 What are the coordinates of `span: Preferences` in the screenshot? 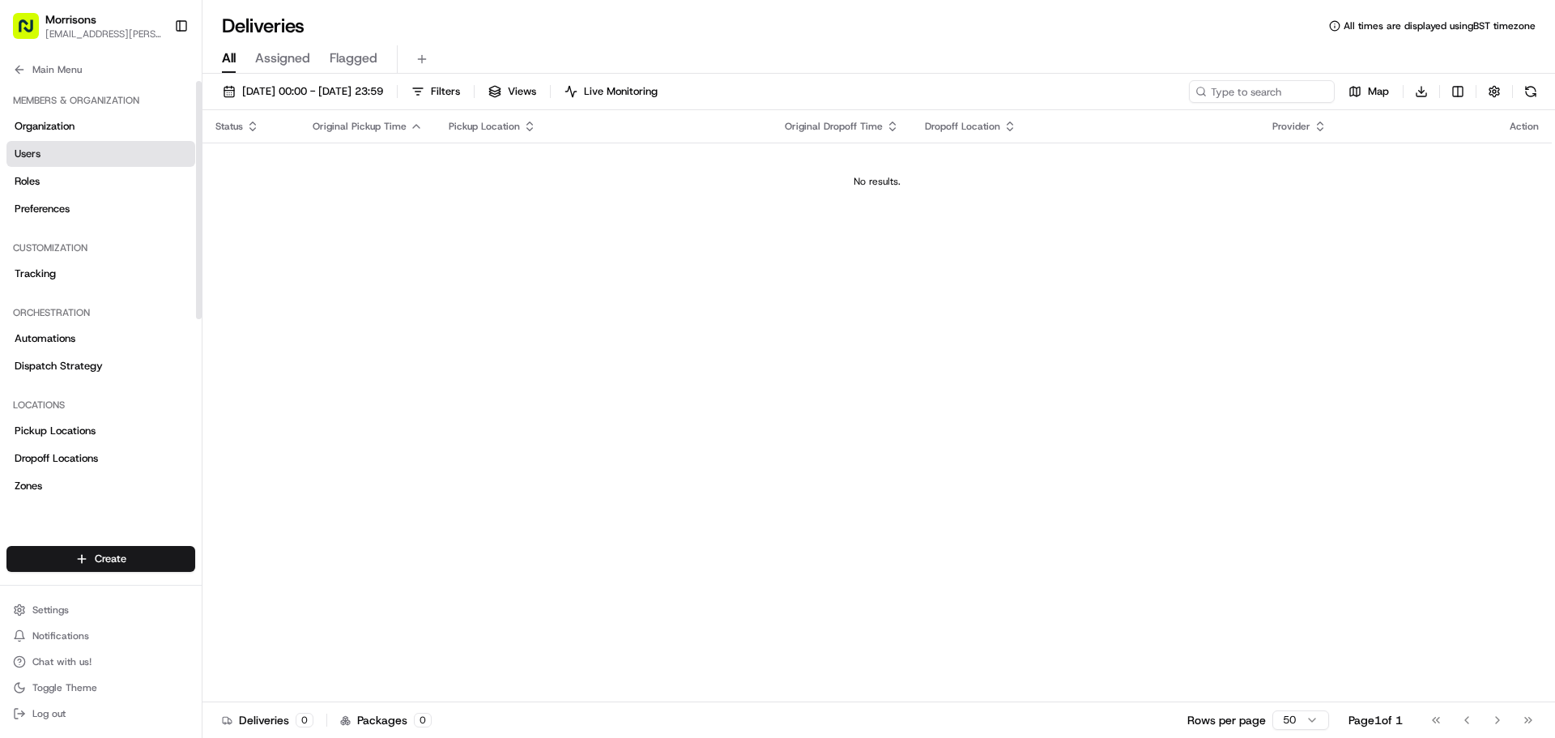 It's located at (42, 209).